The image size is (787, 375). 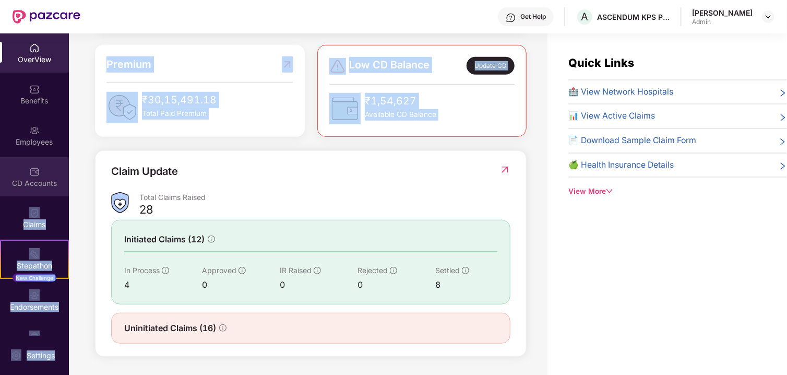 What do you see at coordinates (448, 270) in the screenshot?
I see `span: Settled` at bounding box center [448, 270].